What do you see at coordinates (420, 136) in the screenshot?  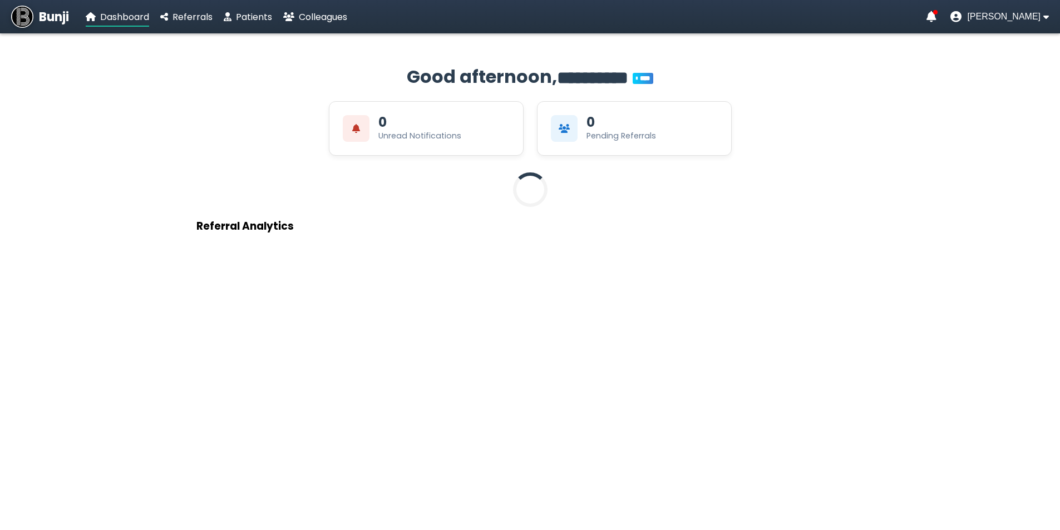 I see `div: Unread Notifications` at bounding box center [420, 136].